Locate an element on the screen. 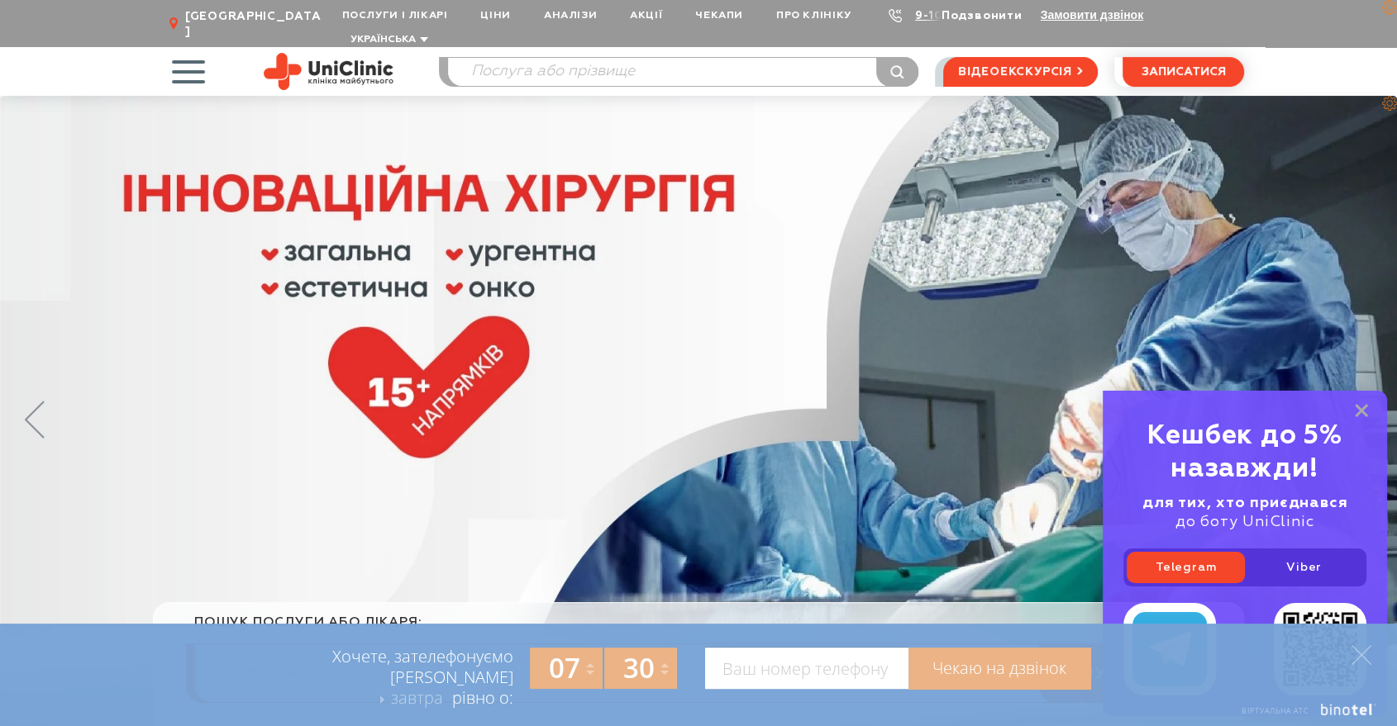 Image resolution: width=1397 pixels, height=726 pixels. span: 07 is located at coordinates (564, 668).